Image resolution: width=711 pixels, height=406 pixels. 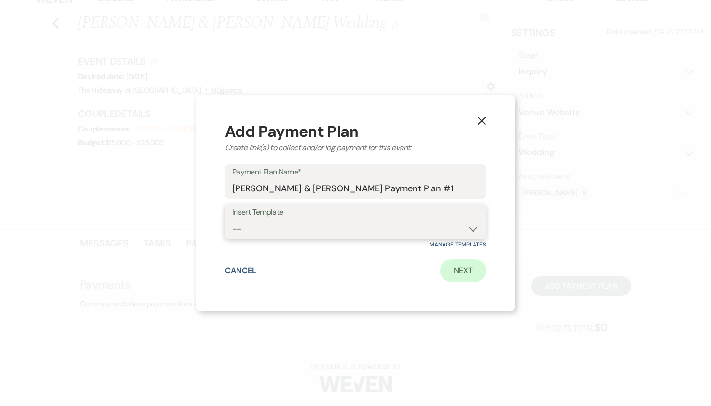 What do you see at coordinates (240, 271) in the screenshot?
I see `button: Cancel` at bounding box center [240, 271].